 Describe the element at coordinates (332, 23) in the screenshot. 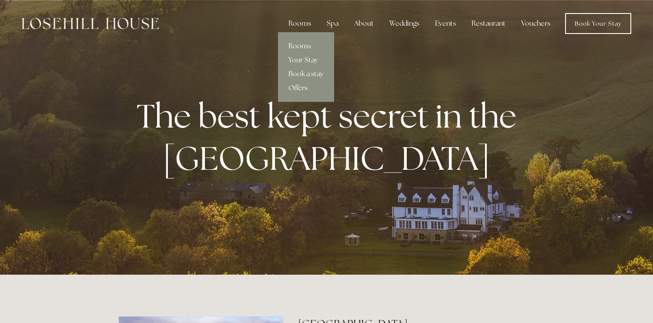

I see `div: Spa` at that location.